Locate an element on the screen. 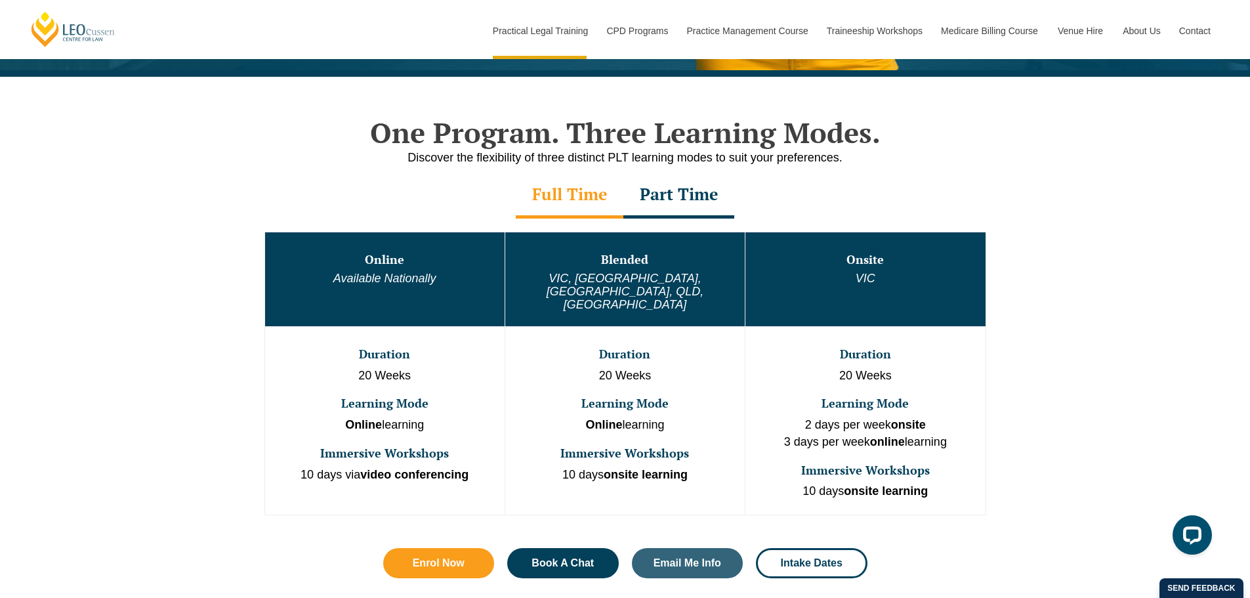 This screenshot has width=1250, height=598. p: 10 days via is located at coordinates (385, 475).